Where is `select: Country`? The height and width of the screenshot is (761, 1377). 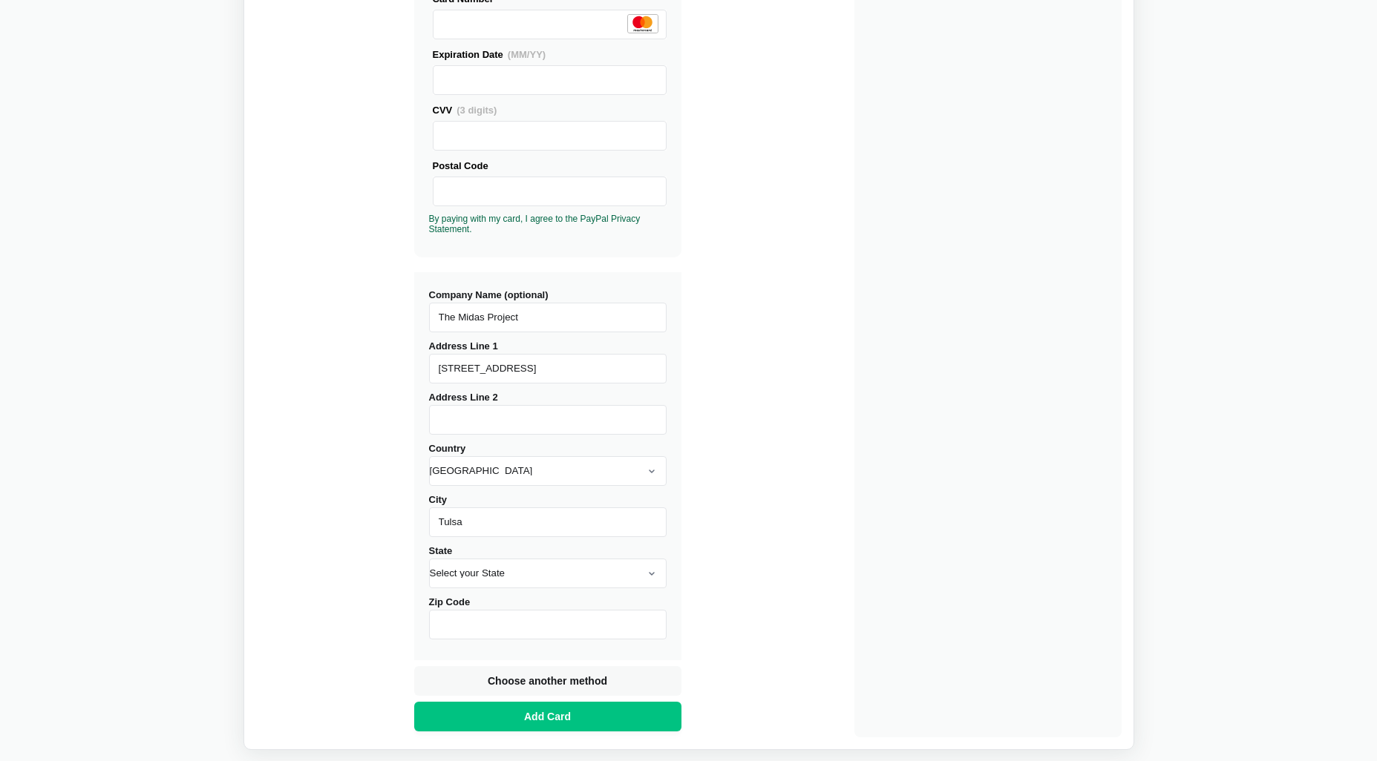
select: Country is located at coordinates (548, 471).